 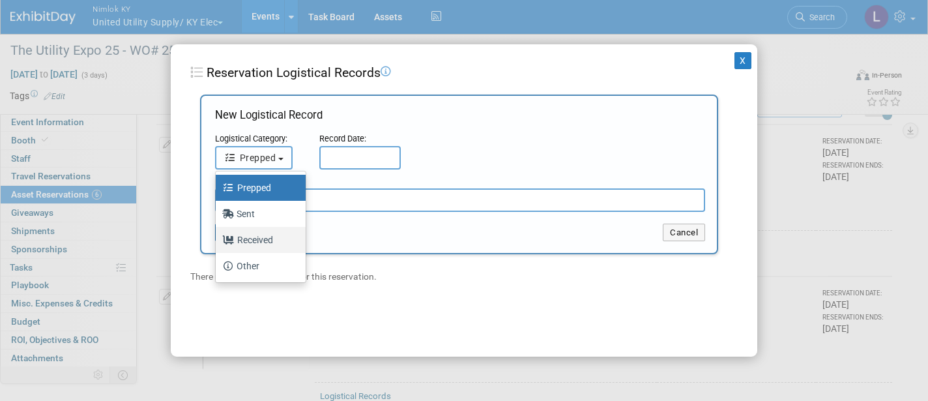 I want to click on div: Reservation Logistical Records, so click(x=459, y=73).